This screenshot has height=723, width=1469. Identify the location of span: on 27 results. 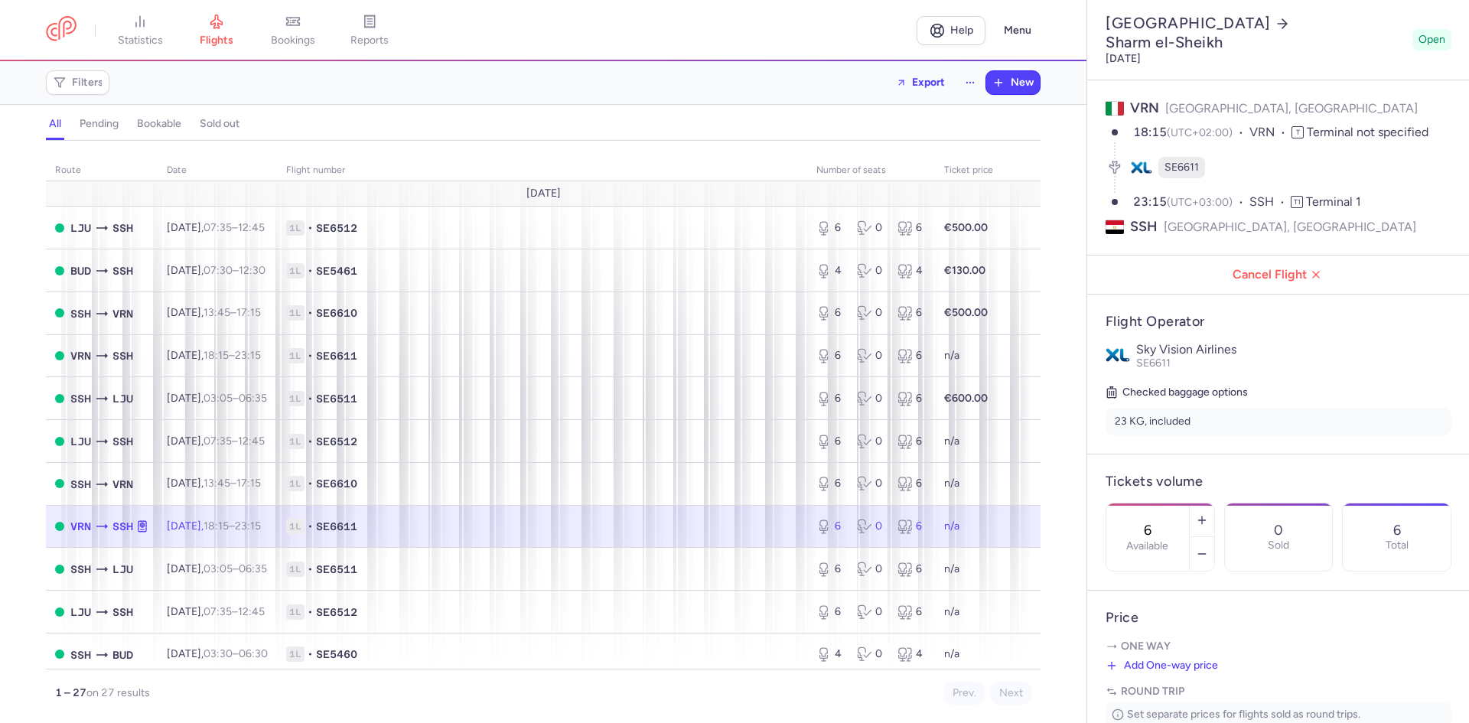
(118, 693).